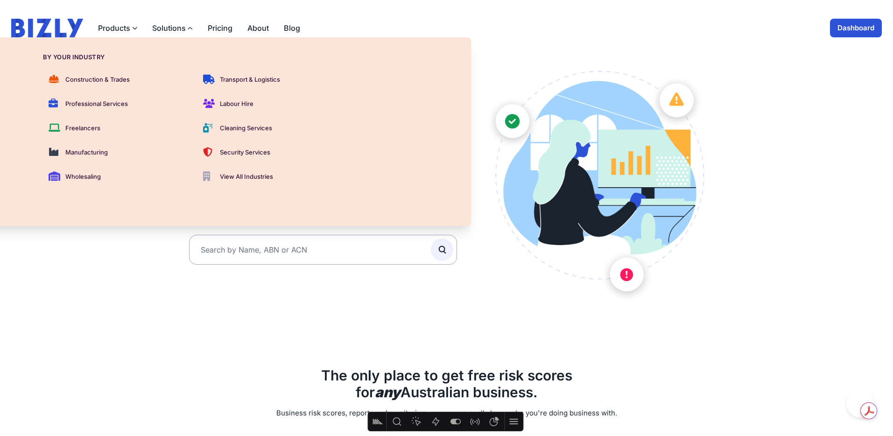 The height and width of the screenshot is (436, 893). I want to click on span: Freelancers, so click(83, 128).